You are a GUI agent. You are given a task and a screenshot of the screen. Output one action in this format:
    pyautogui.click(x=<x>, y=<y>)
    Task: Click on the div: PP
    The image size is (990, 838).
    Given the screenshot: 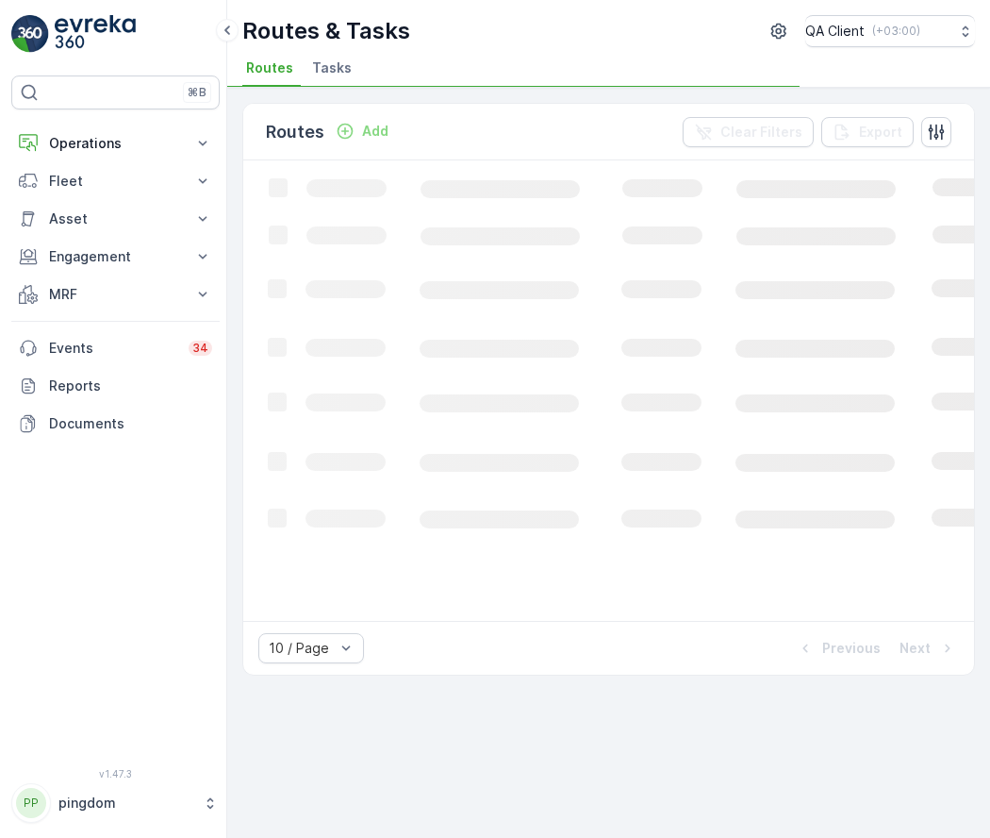 What is the action you would take?
    pyautogui.click(x=31, y=803)
    